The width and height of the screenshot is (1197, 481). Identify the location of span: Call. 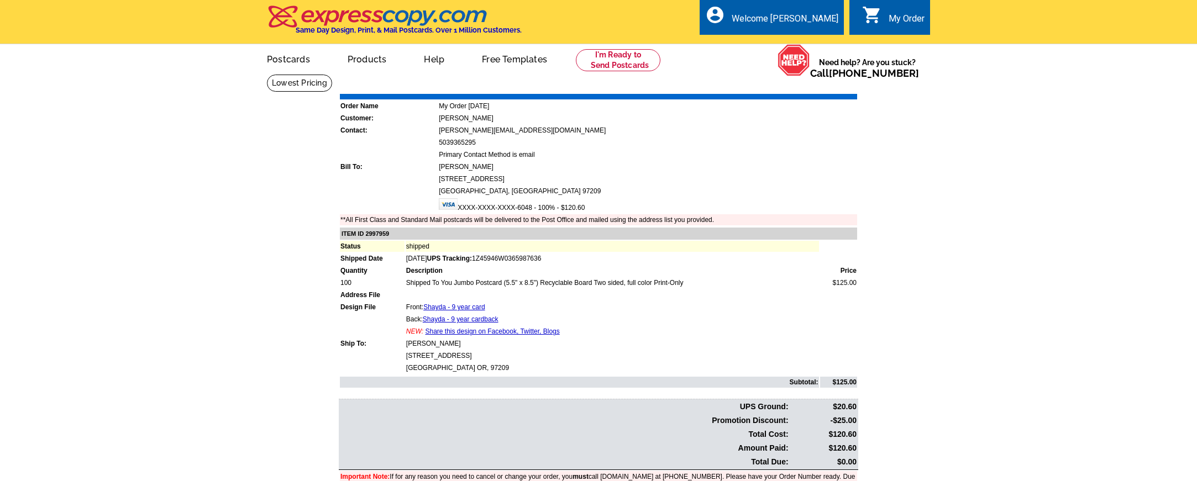
(865, 73).